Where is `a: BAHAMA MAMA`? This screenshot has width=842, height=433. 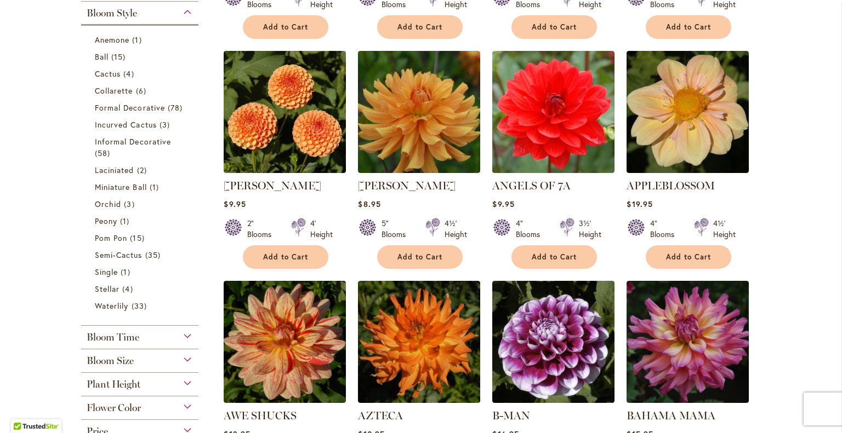 a: BAHAMA MAMA is located at coordinates (671, 416).